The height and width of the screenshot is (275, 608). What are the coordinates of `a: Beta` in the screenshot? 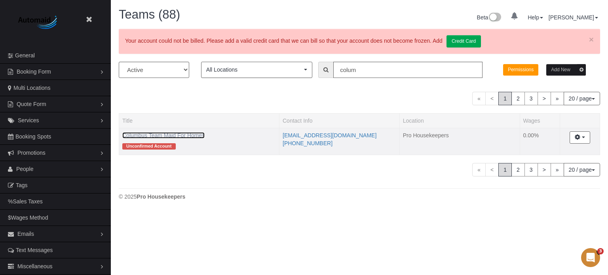 It's located at (489, 17).